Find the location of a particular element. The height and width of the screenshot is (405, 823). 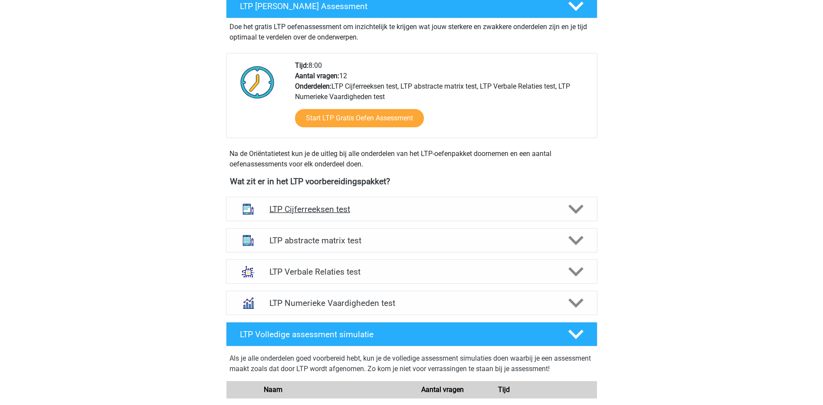

b: Aantal vragen: is located at coordinates (317, 76).